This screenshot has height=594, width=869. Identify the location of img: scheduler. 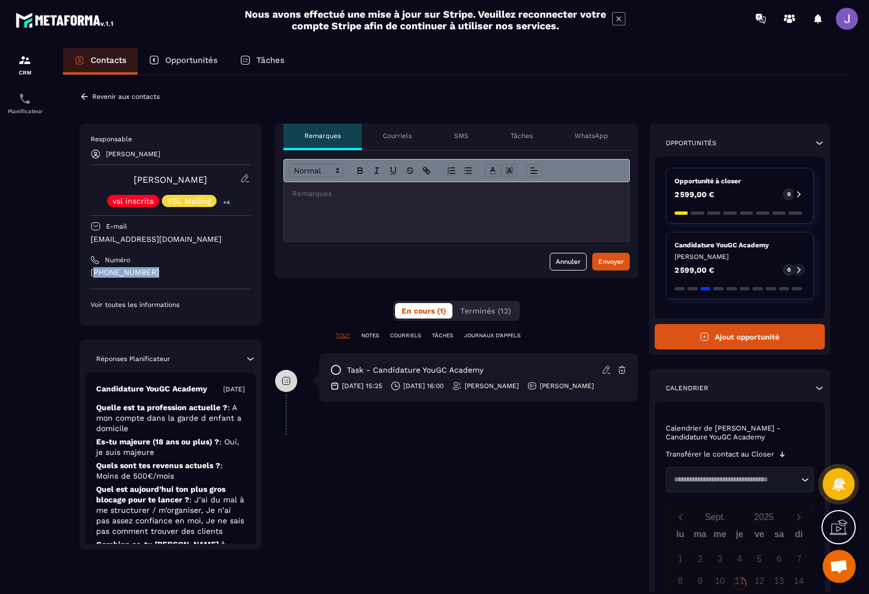
(25, 99).